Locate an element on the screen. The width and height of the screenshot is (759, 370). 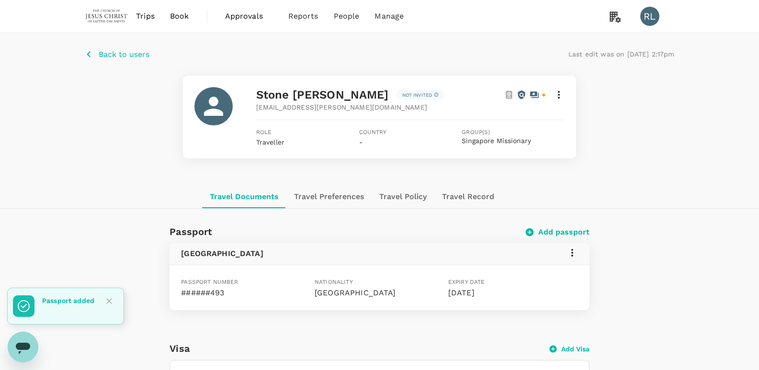
span: Group(s) is located at coordinates (513, 133).